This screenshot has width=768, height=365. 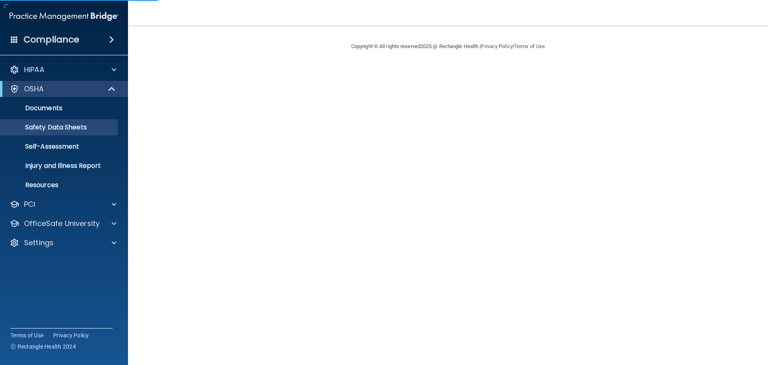 What do you see at coordinates (63, 204) in the screenshot?
I see `a: PCI` at bounding box center [63, 204].